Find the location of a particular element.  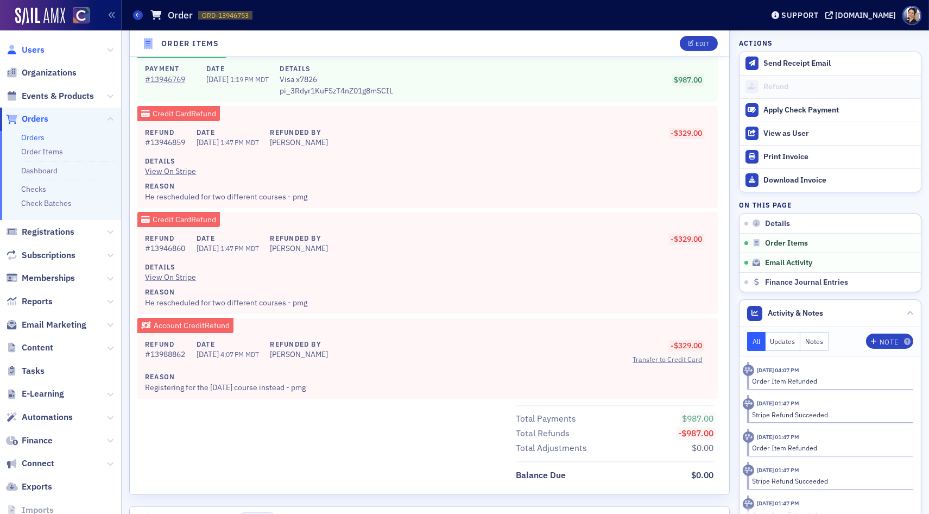

a: Users is located at coordinates (25, 50).